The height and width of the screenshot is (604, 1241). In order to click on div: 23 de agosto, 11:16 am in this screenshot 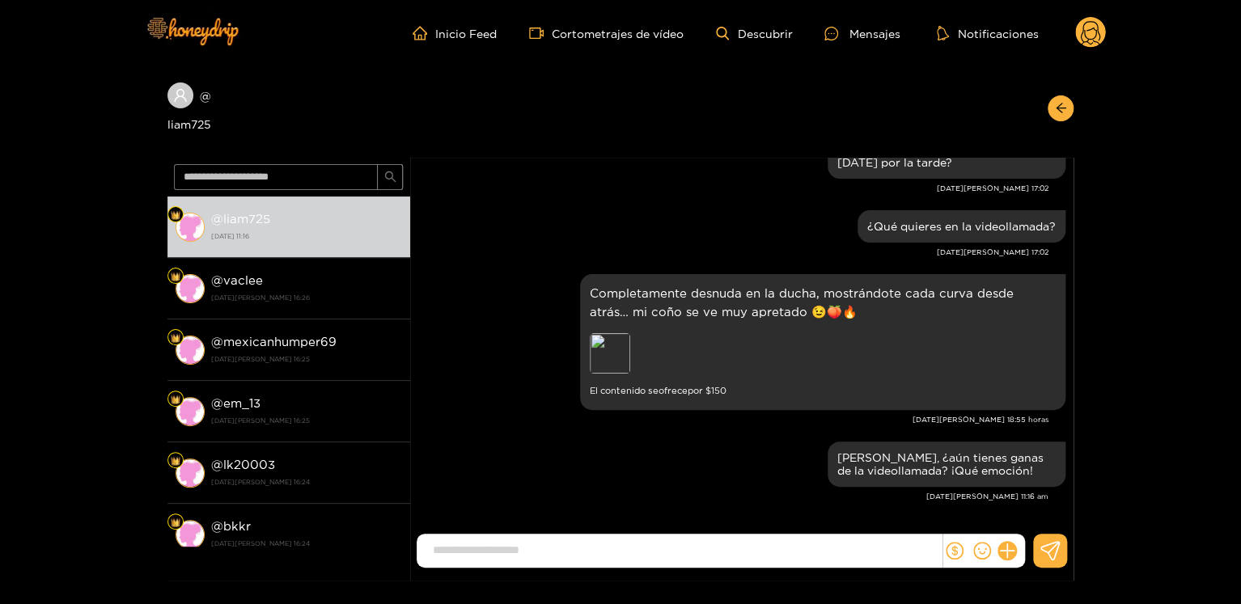, I will do `click(946, 464)`.